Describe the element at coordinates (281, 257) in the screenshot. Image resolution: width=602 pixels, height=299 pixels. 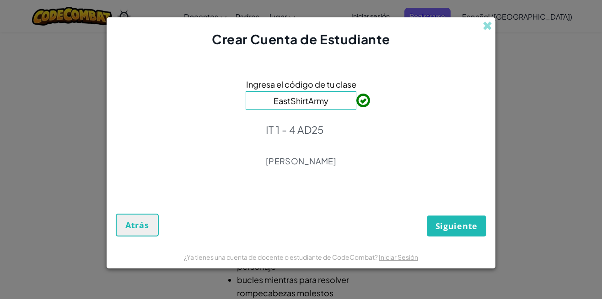
I see `span: ¿Ya tienes una cuenta de docente o estudiante de CodeCombat?` at that location.